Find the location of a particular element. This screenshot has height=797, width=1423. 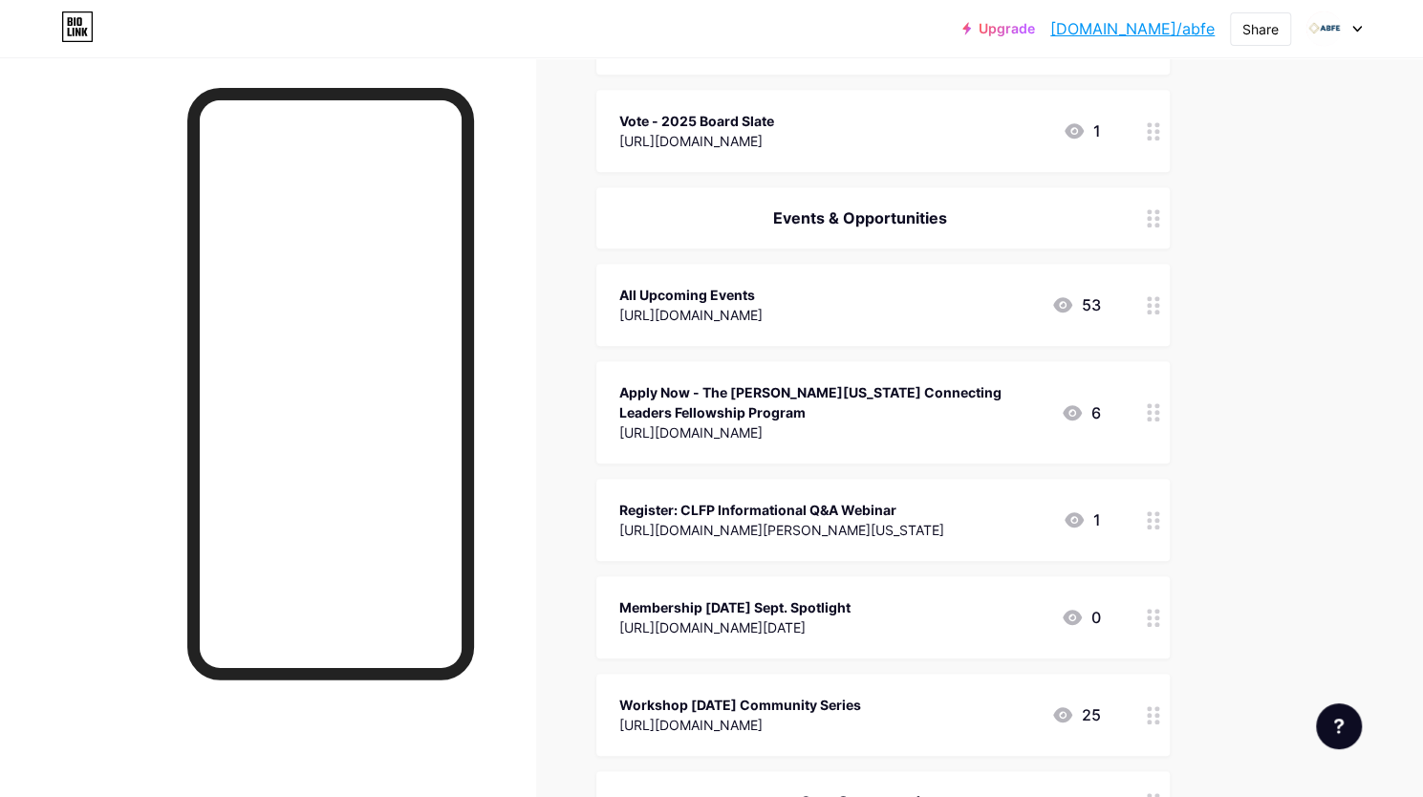

div: 0 is located at coordinates (1081, 618).